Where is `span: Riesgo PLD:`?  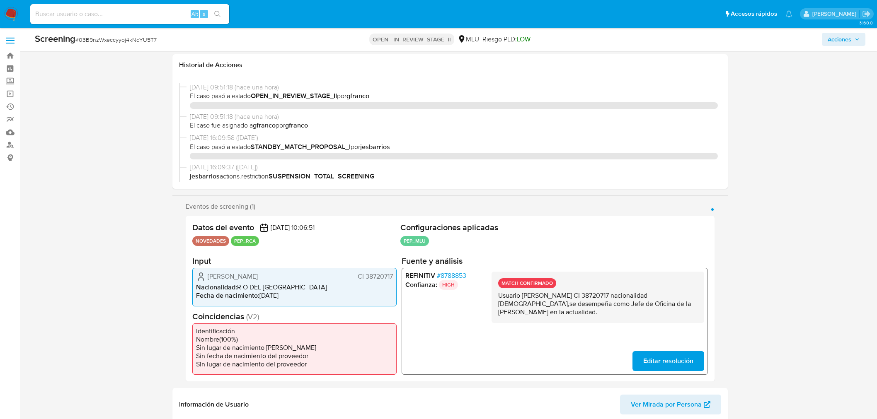
span: Riesgo PLD: is located at coordinates (506, 39).